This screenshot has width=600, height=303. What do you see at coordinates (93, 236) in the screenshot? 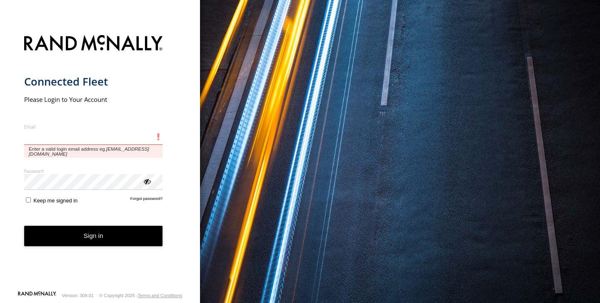
I see `button: Sign in` at bounding box center [93, 236].